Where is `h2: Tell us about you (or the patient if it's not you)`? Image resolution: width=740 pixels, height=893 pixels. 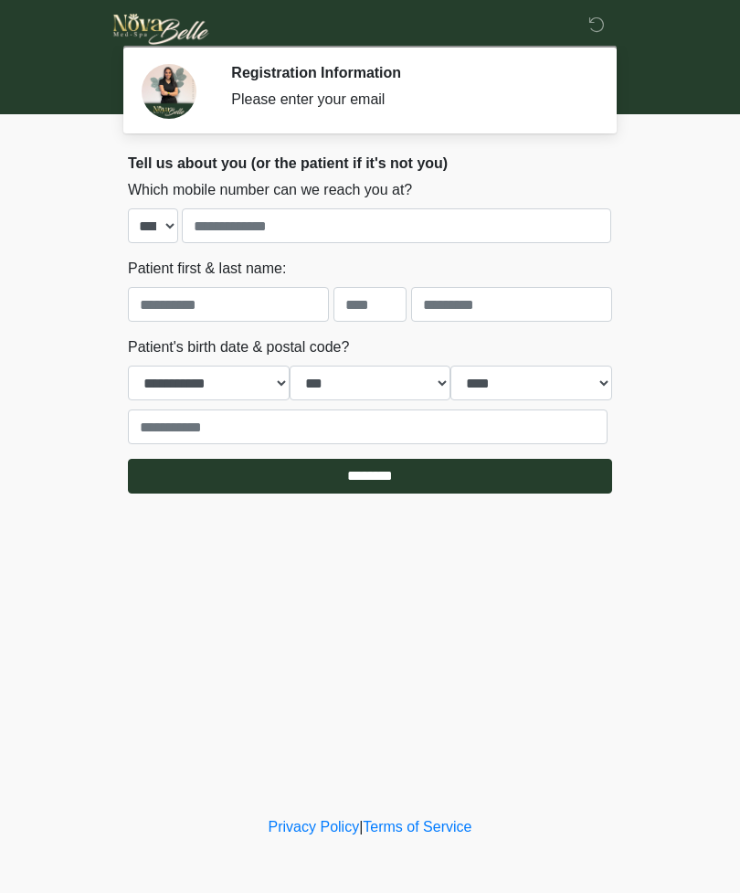
h2: Tell us about you (or the patient if it's not you) is located at coordinates (370, 163).